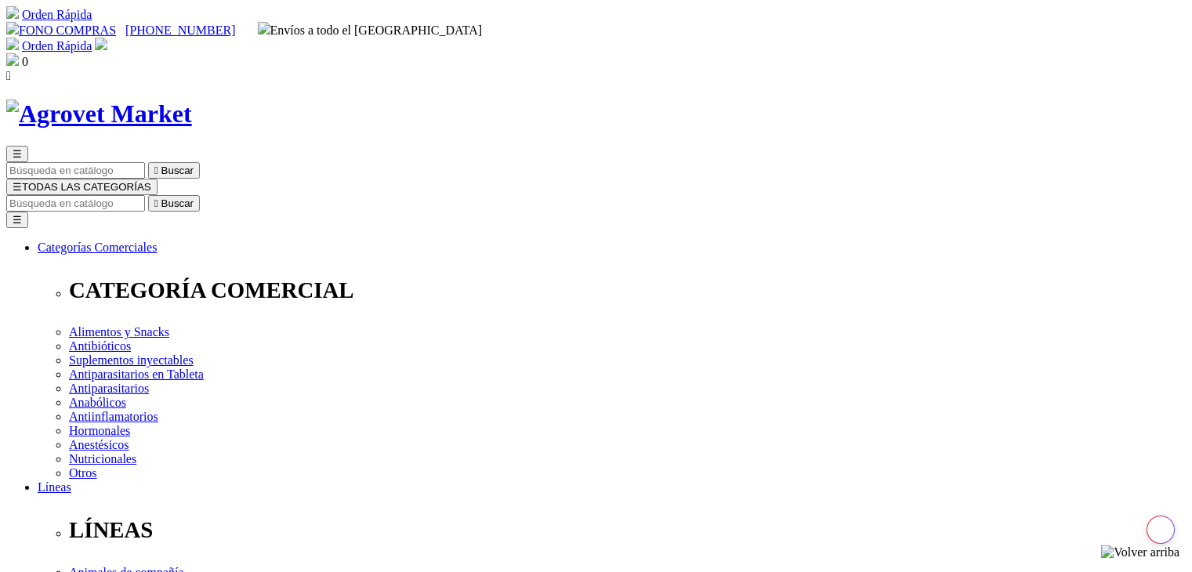 This screenshot has height=572, width=1192. Describe the element at coordinates (13, 28) in the screenshot. I see `img: phone.svg` at that location.